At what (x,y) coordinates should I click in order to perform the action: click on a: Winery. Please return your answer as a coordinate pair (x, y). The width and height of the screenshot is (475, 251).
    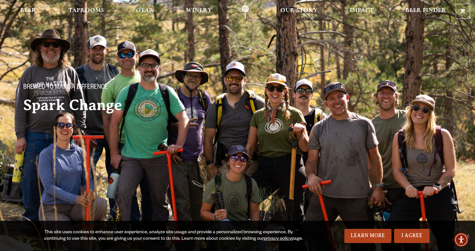
    Looking at the image, I should click on (199, 11).